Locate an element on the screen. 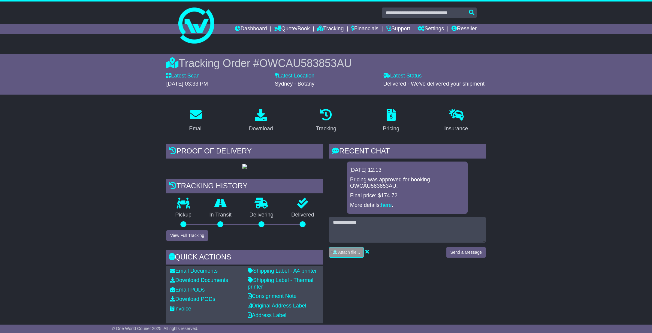 This screenshot has height=333, width=652. a: Pricing is located at coordinates (391, 121).